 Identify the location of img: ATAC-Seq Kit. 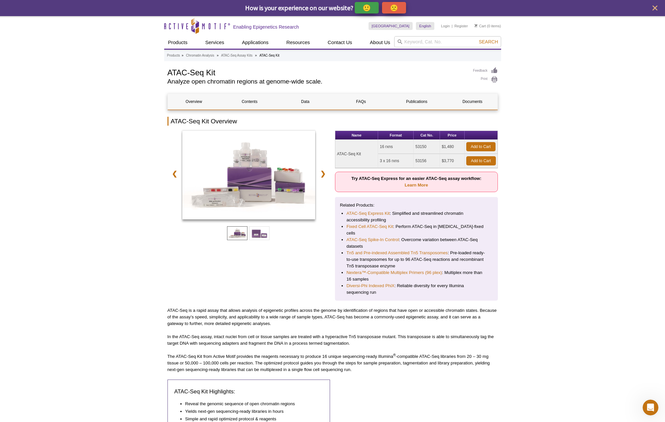
(249, 175).